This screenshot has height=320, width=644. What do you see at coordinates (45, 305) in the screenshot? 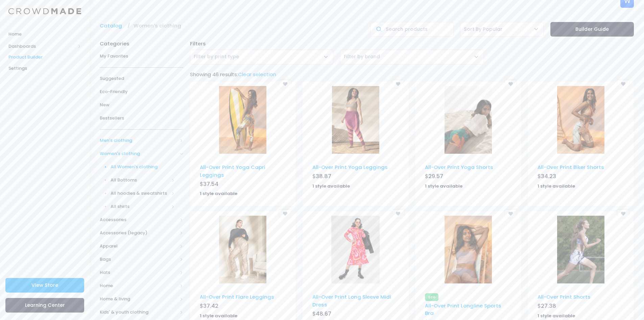
I see `a: Learning Center` at bounding box center [45, 305].